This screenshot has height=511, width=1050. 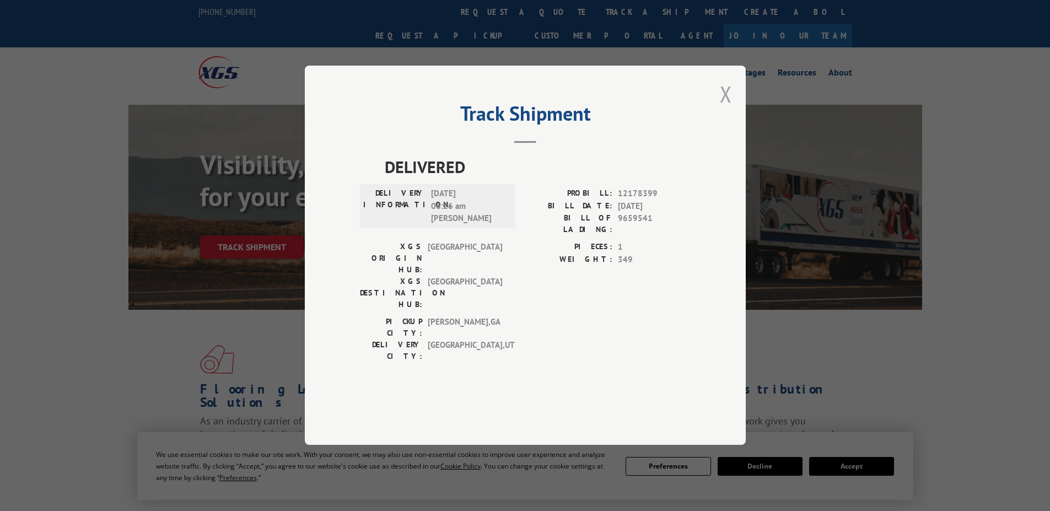 What do you see at coordinates (654, 248) in the screenshot?
I see `span: 1` at bounding box center [654, 248].